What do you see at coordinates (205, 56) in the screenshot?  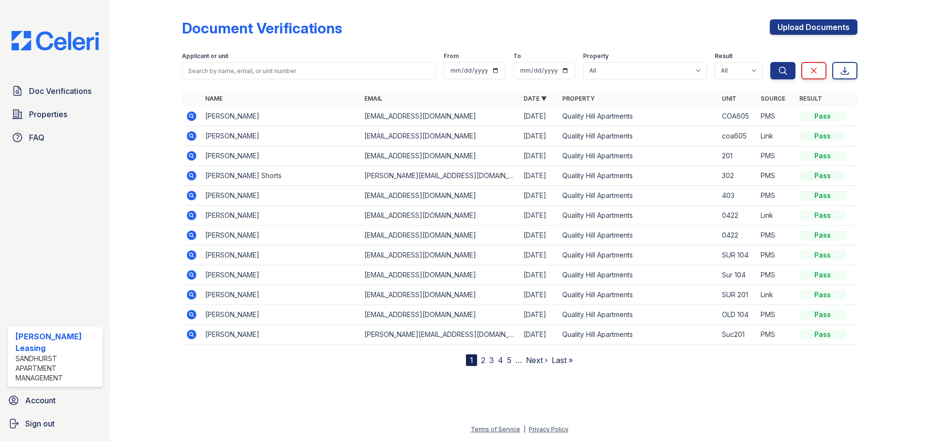 I see `label: Applicant or unit` at bounding box center [205, 56].